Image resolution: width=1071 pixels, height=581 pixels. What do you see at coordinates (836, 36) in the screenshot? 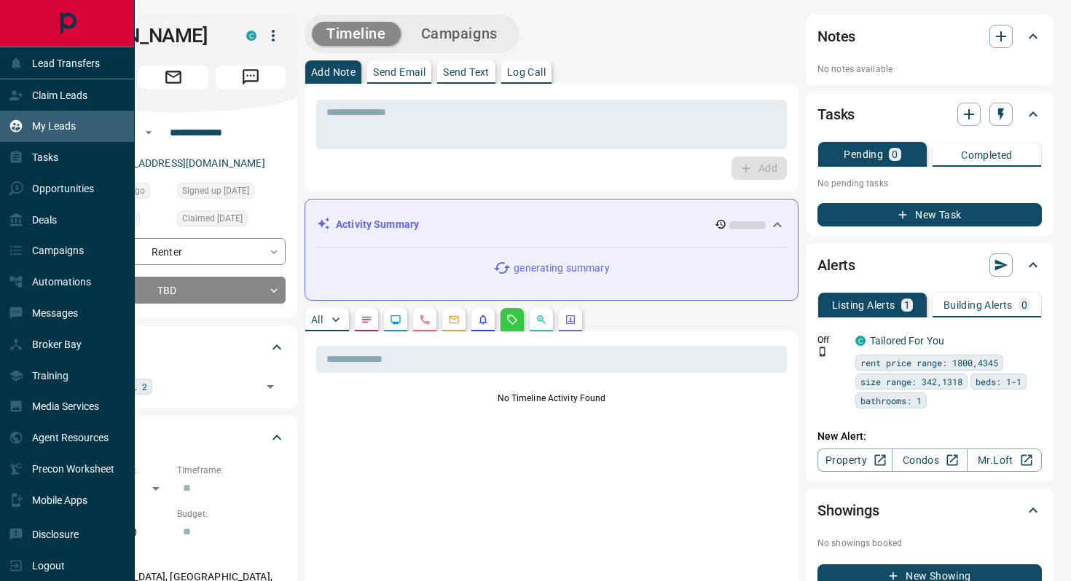
I see `h2: Notes` at bounding box center [836, 36].